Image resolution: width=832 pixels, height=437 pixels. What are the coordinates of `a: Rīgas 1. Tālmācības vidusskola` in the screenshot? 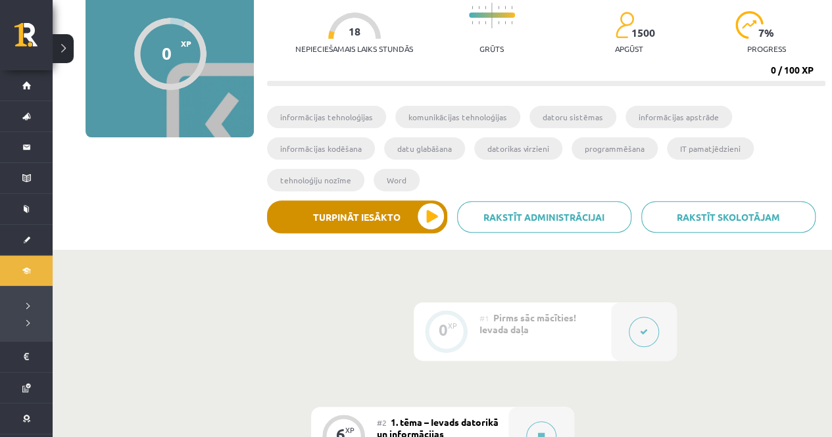 It's located at (34, 39).